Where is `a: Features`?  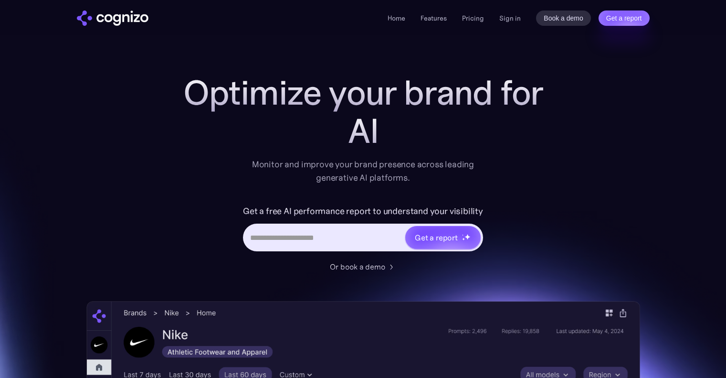 a: Features is located at coordinates (433, 18).